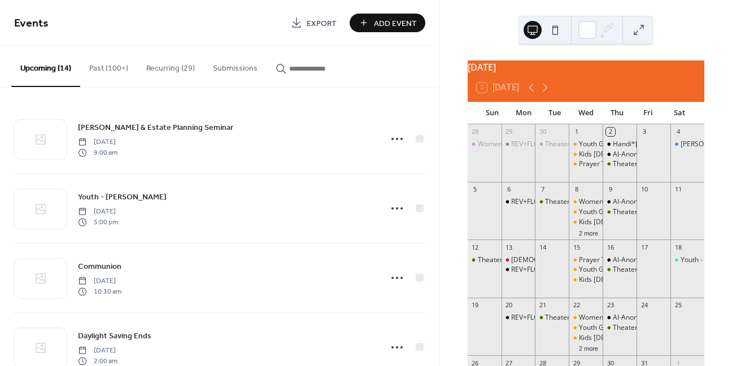 This screenshot has width=732, height=366. Describe the element at coordinates (677, 305) in the screenshot. I see `div: 25` at that location.